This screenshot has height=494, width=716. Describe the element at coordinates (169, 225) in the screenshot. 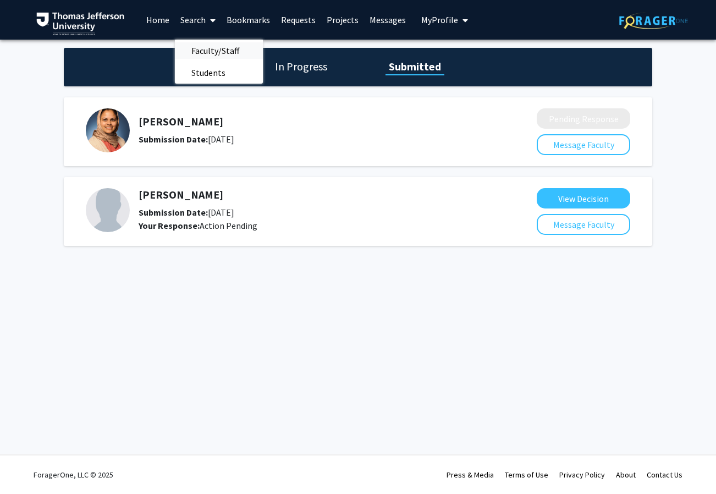

I see `b: Your Response:` at that location.